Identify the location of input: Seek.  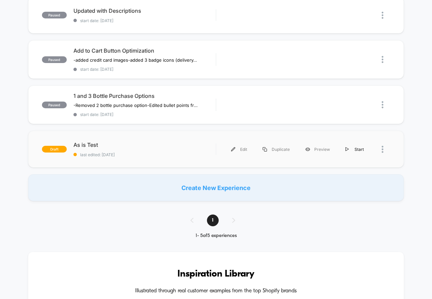
(111, 104).